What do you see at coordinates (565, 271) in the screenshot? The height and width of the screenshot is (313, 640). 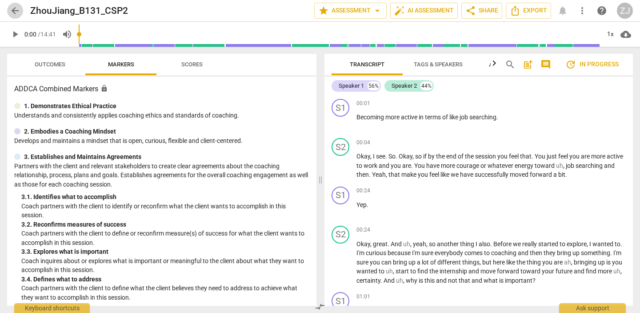 I see `span: future` at bounding box center [565, 271].